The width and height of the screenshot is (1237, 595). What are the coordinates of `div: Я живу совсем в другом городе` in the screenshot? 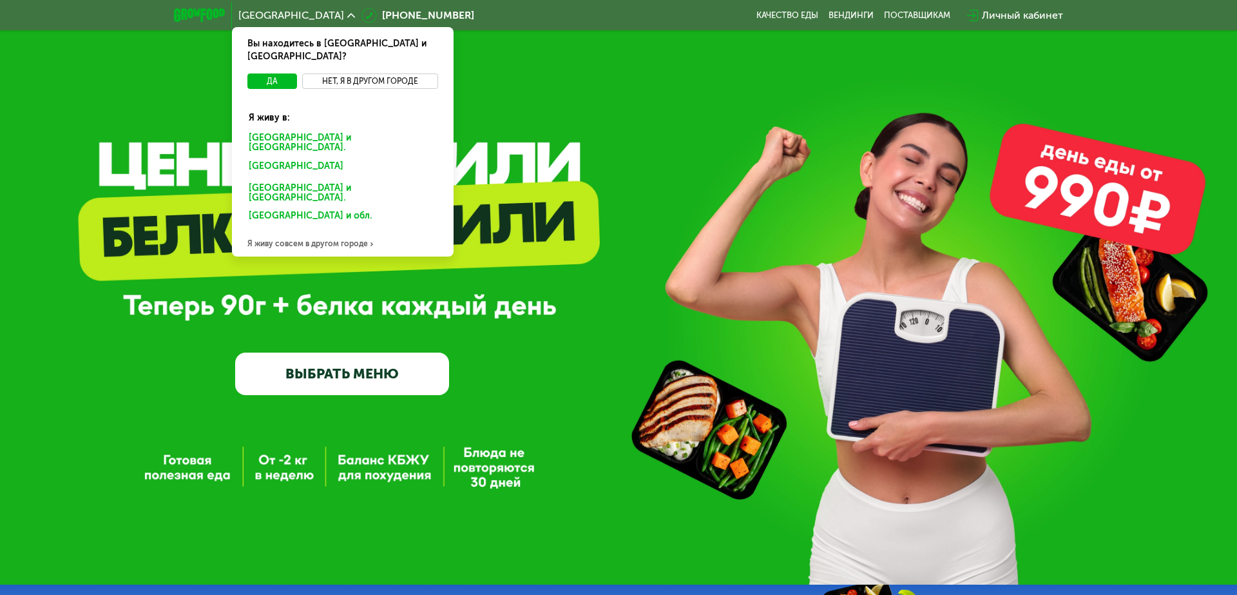 It's located at (343, 244).